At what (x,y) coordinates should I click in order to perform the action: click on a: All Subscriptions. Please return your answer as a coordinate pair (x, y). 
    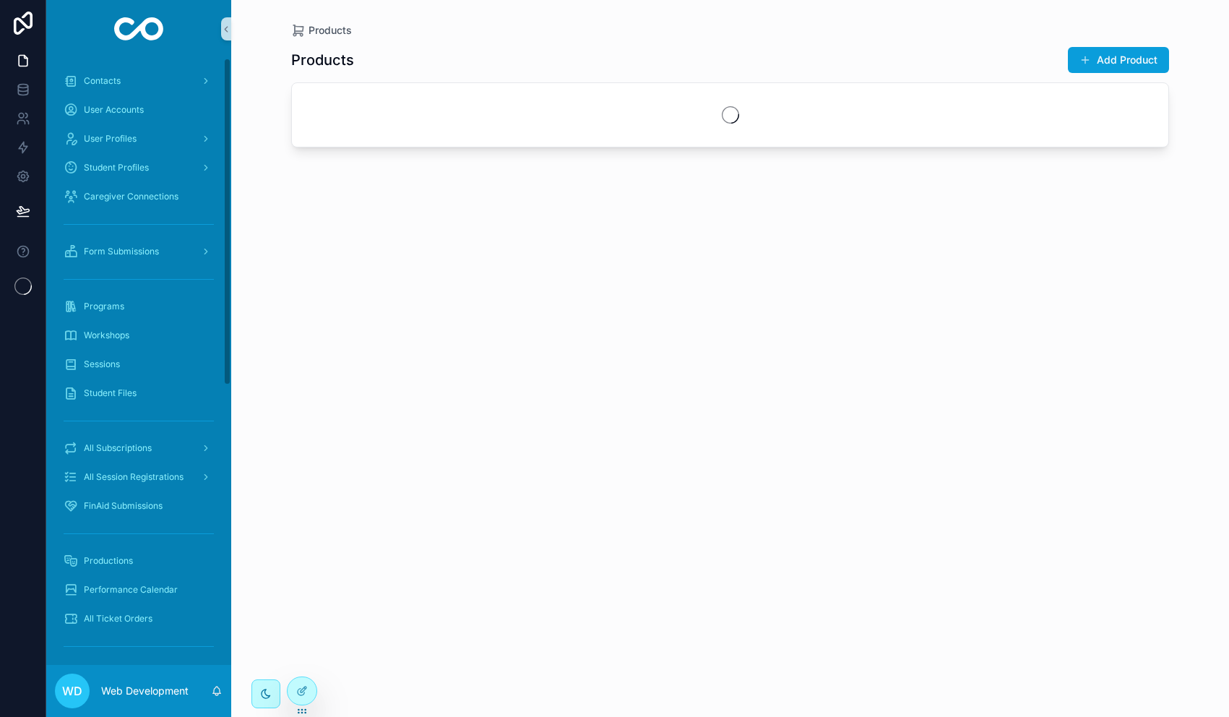
    Looking at the image, I should click on (139, 448).